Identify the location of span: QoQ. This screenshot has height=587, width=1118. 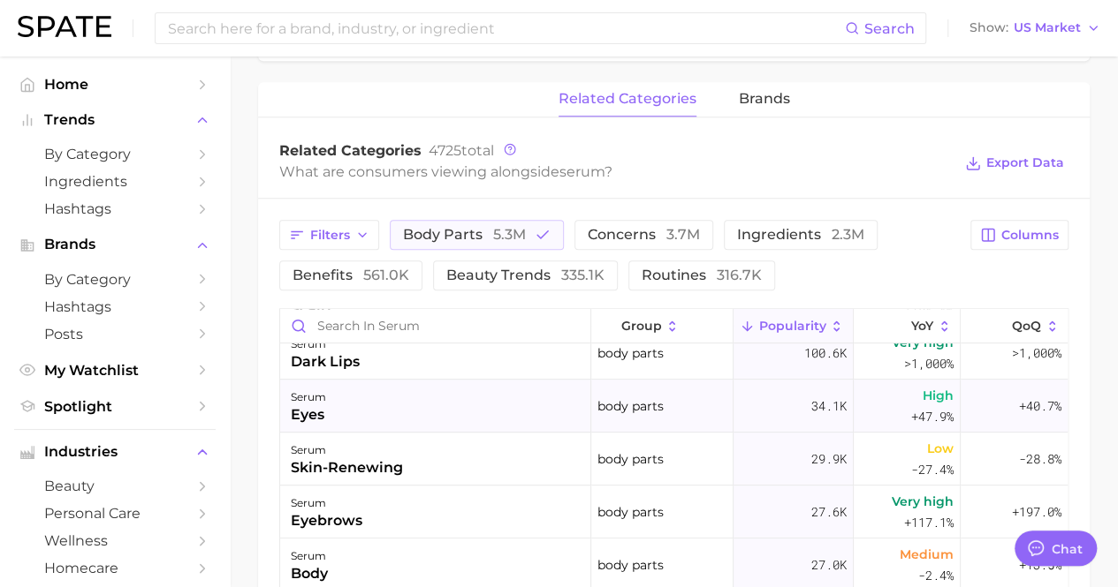
(1026, 326).